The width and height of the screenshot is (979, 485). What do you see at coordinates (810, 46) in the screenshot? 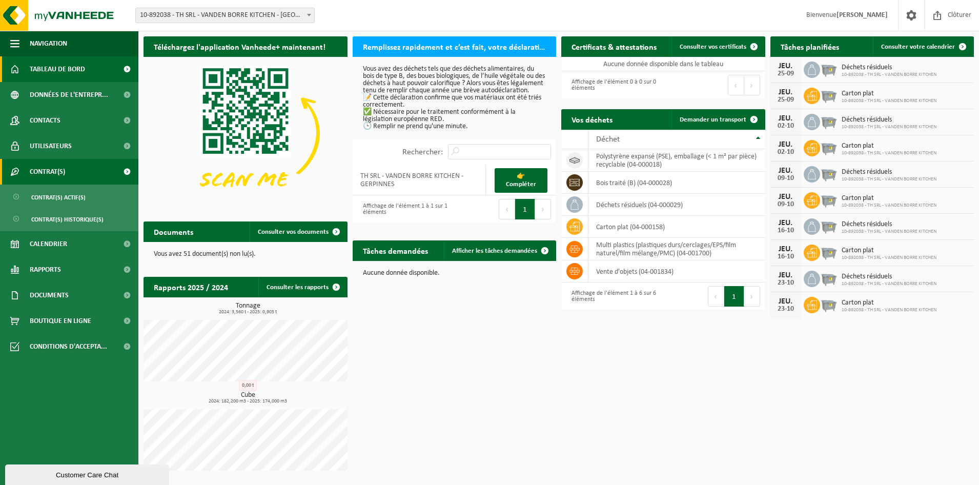
I see `h2: Tâches planifiées` at bounding box center [810, 46].